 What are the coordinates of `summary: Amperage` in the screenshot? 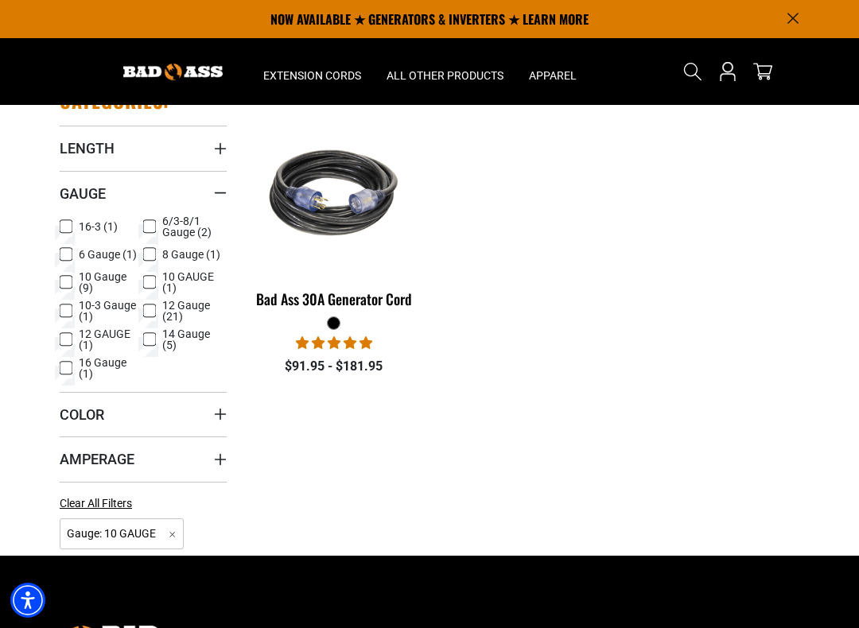 It's located at (143, 459).